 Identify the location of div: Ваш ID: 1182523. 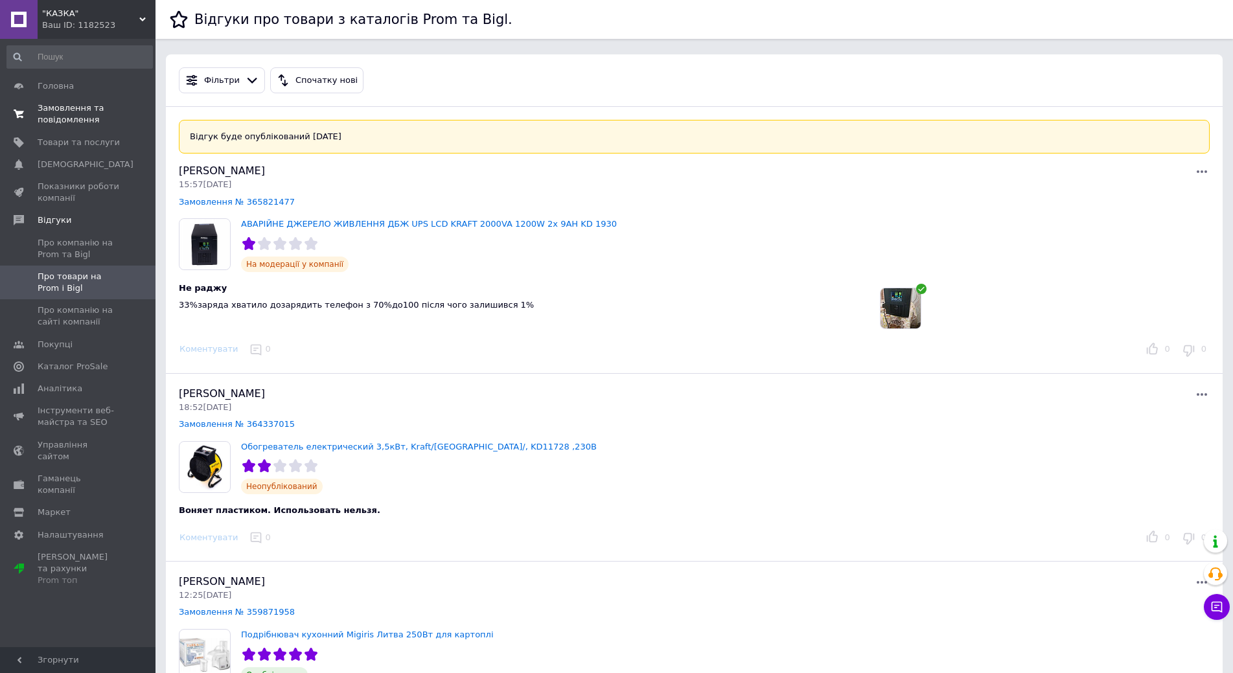
(98, 25).